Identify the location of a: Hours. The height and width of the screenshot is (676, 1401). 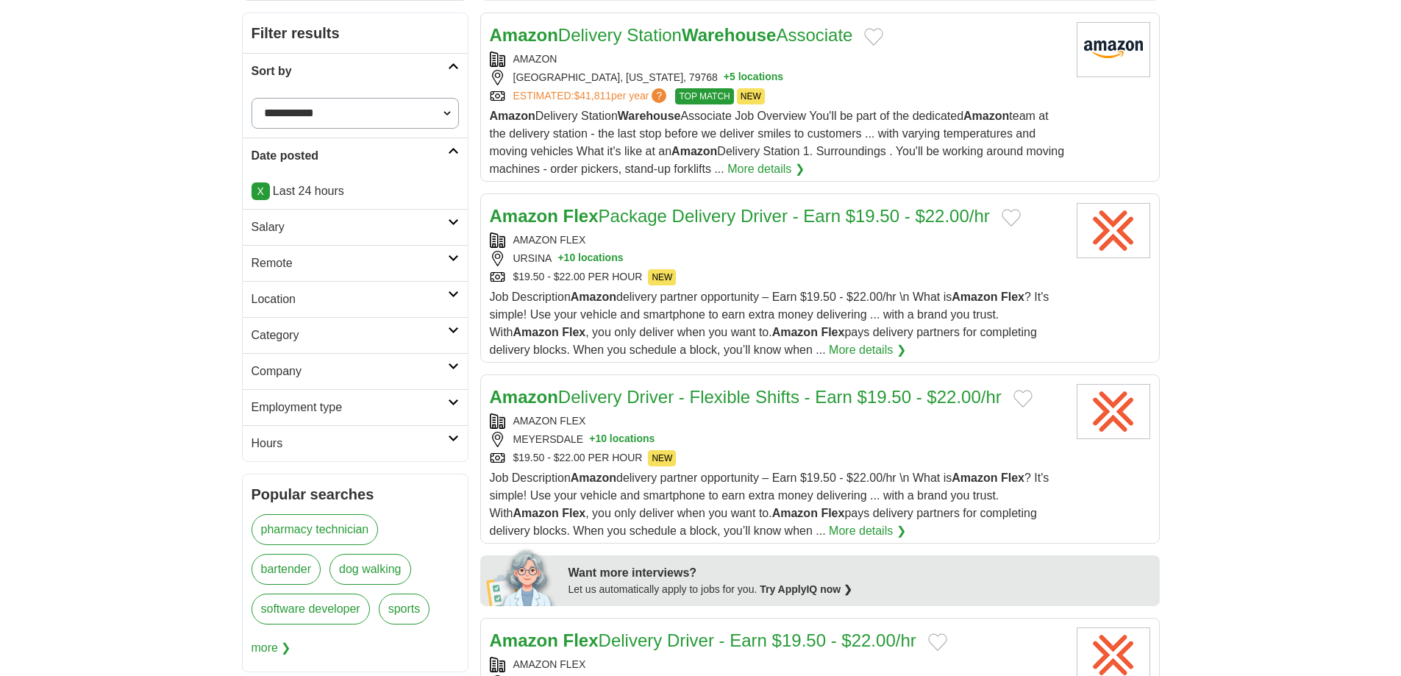
(355, 443).